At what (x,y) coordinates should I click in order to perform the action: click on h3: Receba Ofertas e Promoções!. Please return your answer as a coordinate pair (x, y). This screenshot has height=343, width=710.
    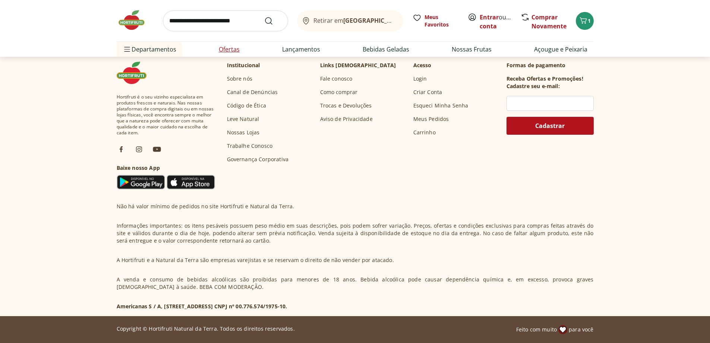
    Looking at the image, I should click on (545, 79).